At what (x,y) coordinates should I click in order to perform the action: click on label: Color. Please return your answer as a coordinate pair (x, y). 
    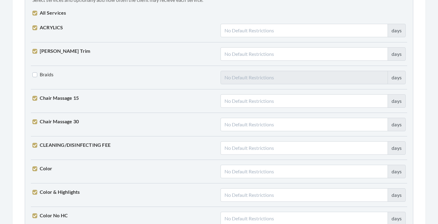
    Looking at the image, I should click on (42, 169).